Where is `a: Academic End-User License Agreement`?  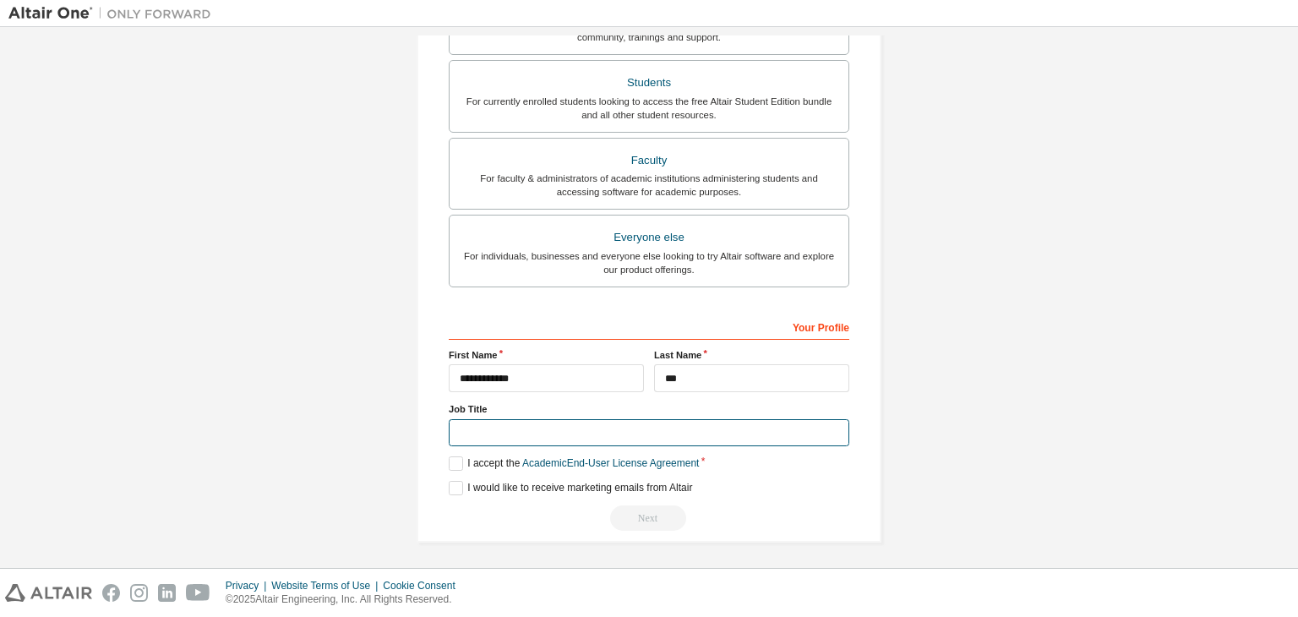
a: Academic End-User License Agreement is located at coordinates (610, 463).